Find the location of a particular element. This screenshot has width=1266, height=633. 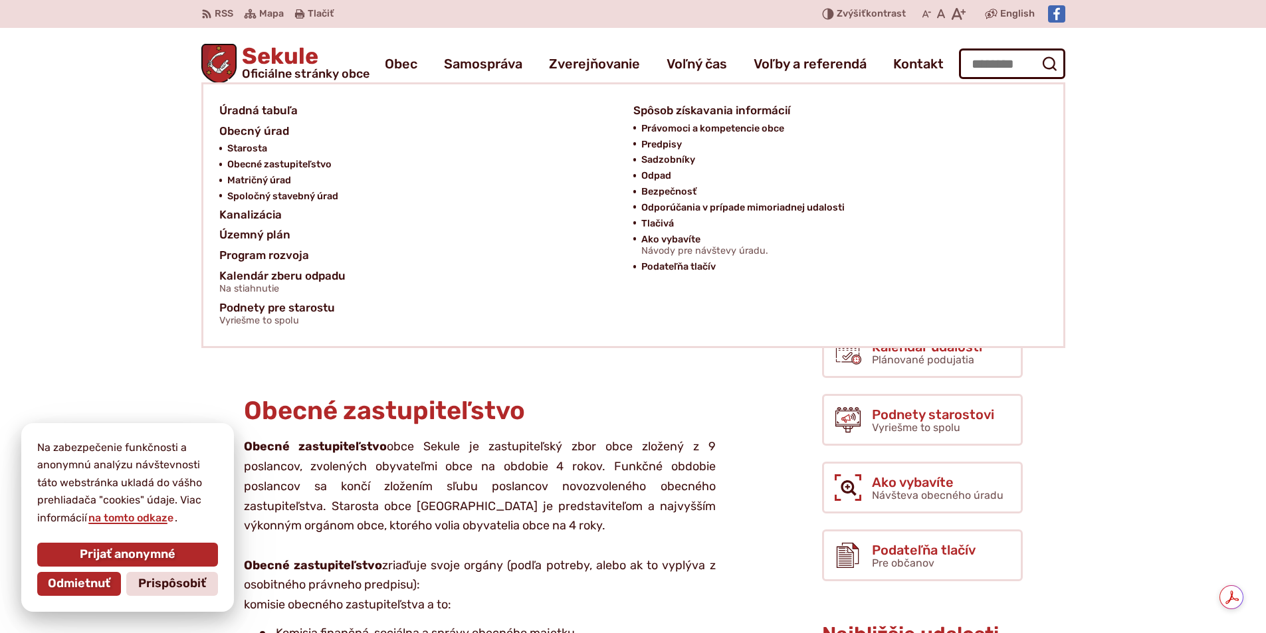

p: Na zabezpečenie funkčnosti a anonymnú analýzu návštevnosti táto webstránka ukladá do vášho prehli... is located at coordinates (128, 483).